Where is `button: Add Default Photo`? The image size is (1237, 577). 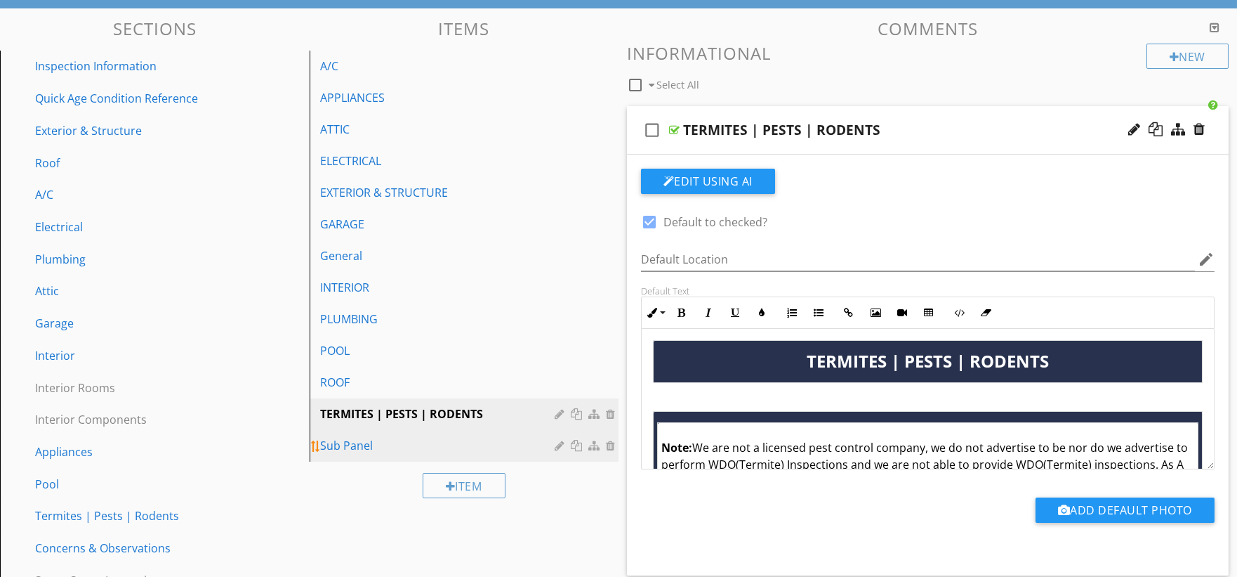
button: Add Default Photo is located at coordinates (1125, 510).